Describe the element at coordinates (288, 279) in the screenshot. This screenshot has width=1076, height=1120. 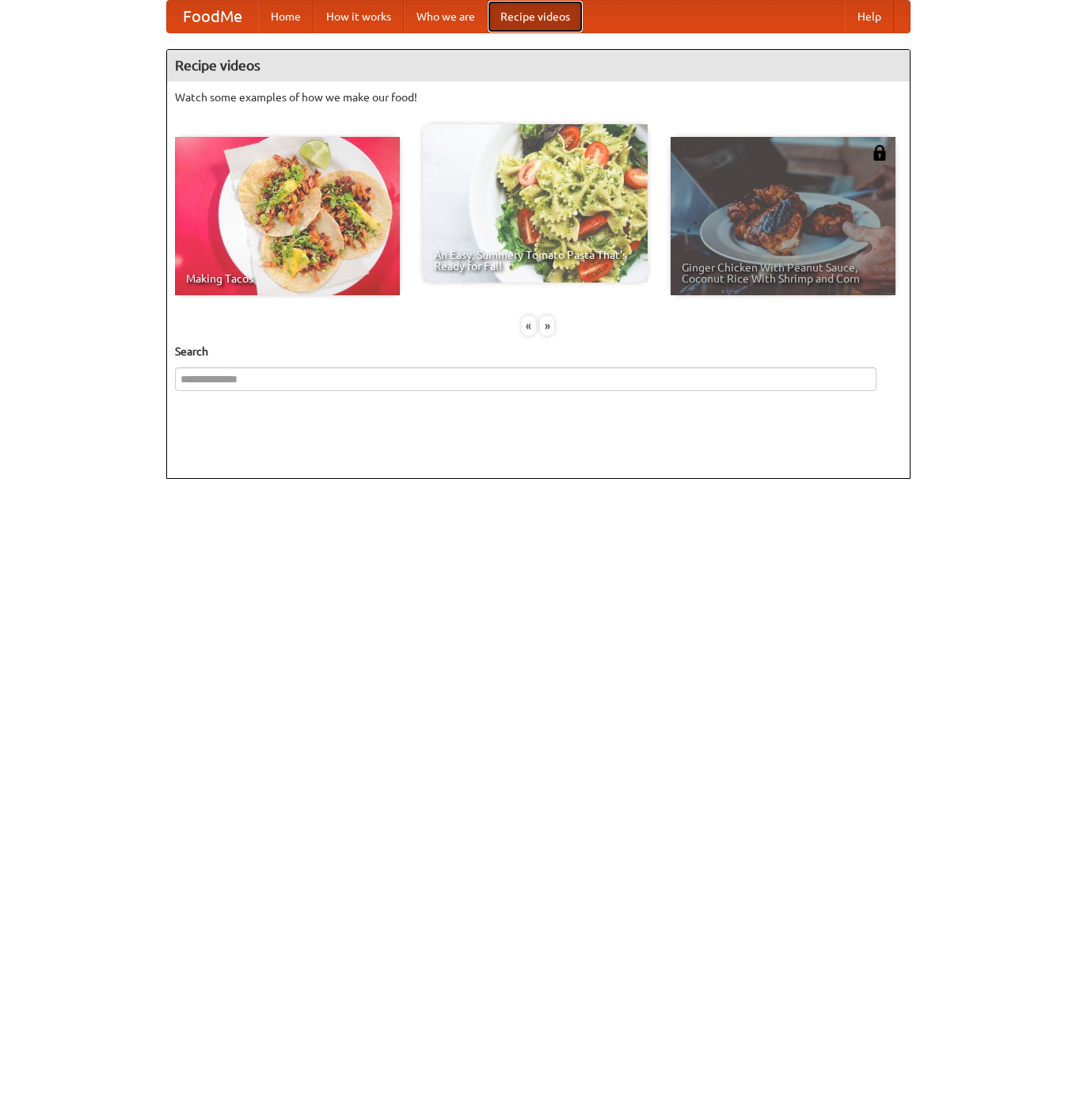
I see `span: Making Tacos` at that location.